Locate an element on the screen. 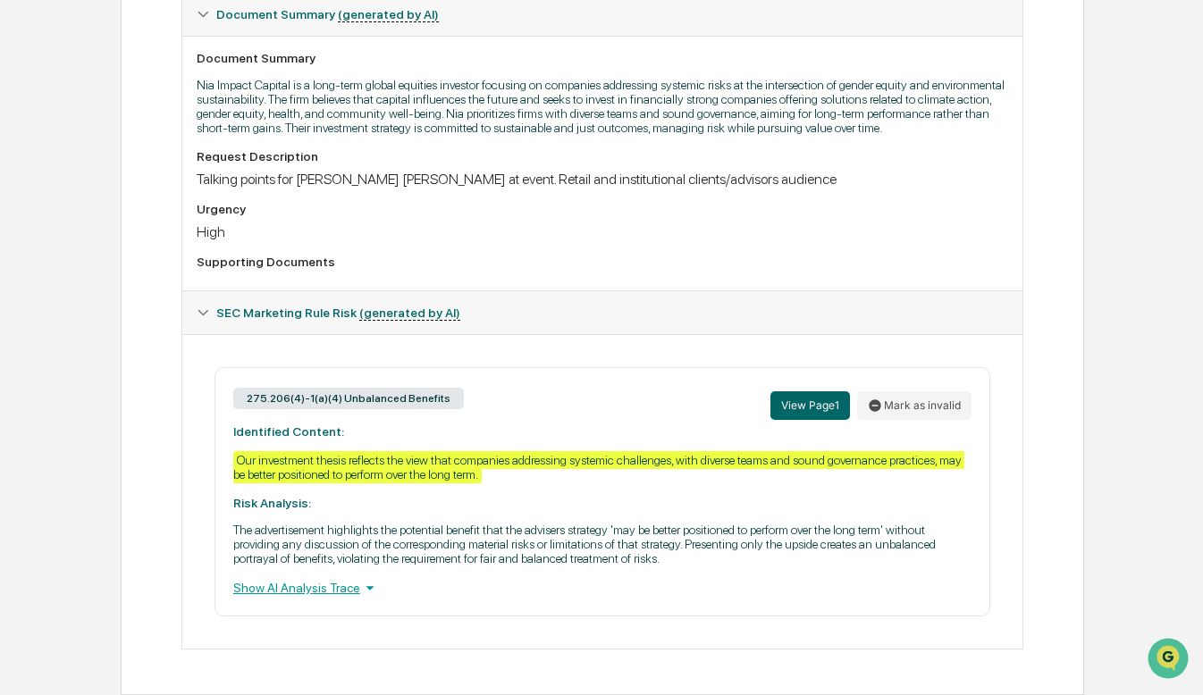  span: SEC Marketing Rule Risk is located at coordinates (338, 313).